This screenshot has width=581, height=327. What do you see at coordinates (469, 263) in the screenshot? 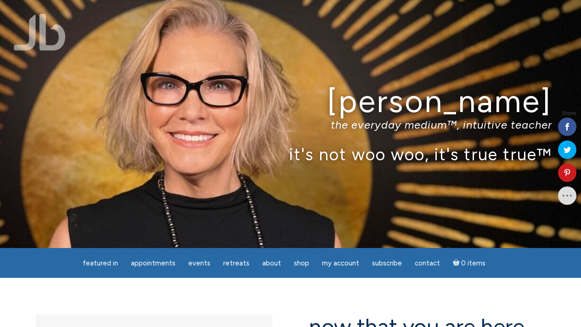
I see `a: Cart0 items` at bounding box center [469, 263].